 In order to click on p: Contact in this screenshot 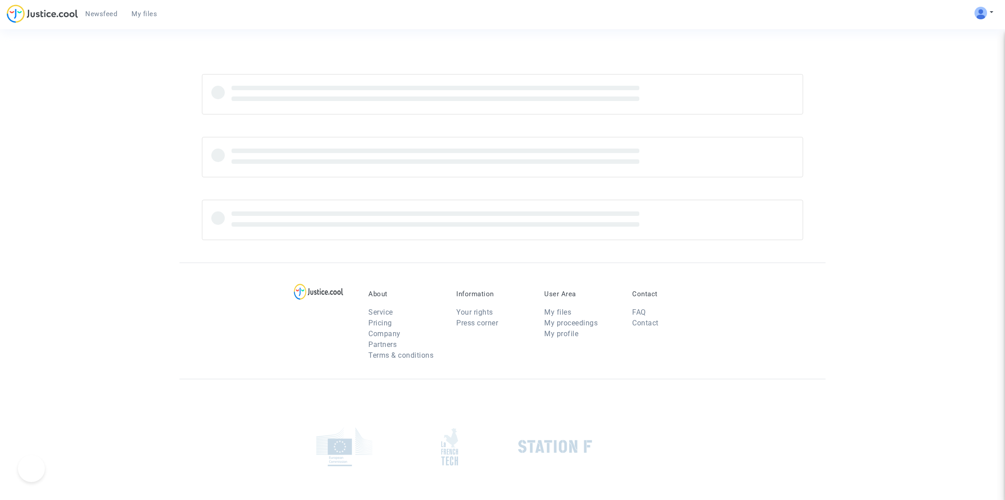, I will do `click(670, 294)`.